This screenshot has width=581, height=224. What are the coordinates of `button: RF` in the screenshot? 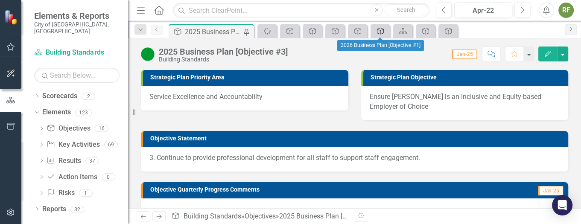 It's located at (566, 10).